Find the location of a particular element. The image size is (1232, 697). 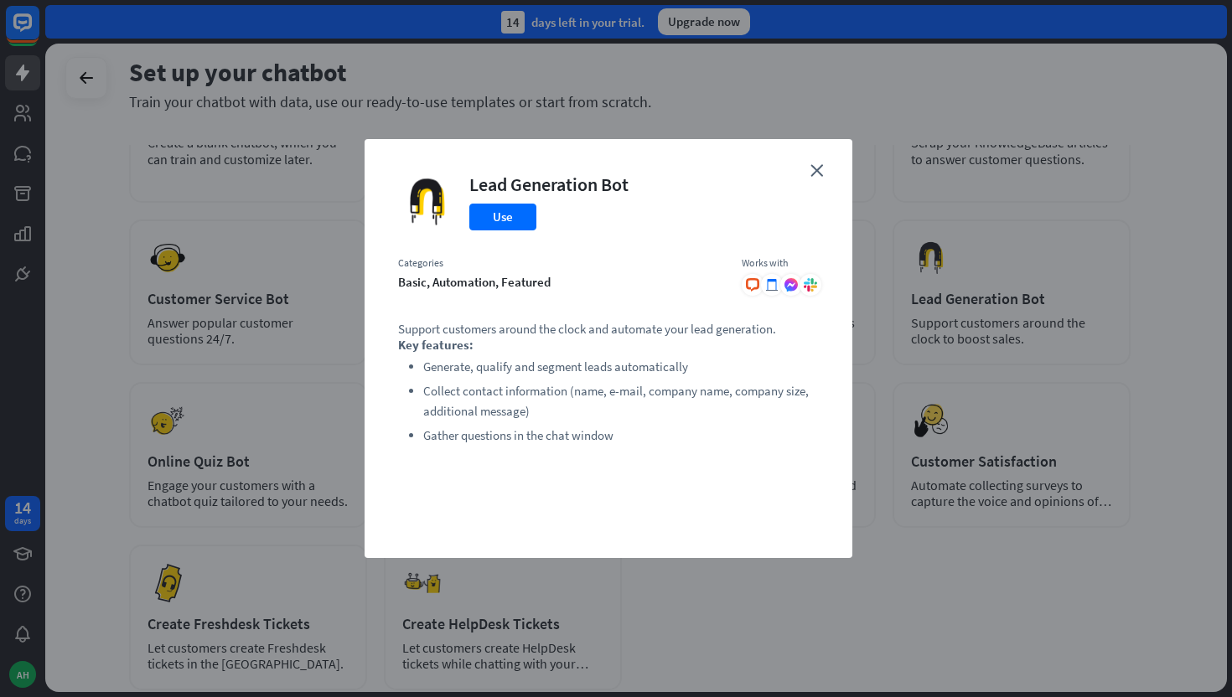

div: basic, automation, featured is located at coordinates (561, 282).